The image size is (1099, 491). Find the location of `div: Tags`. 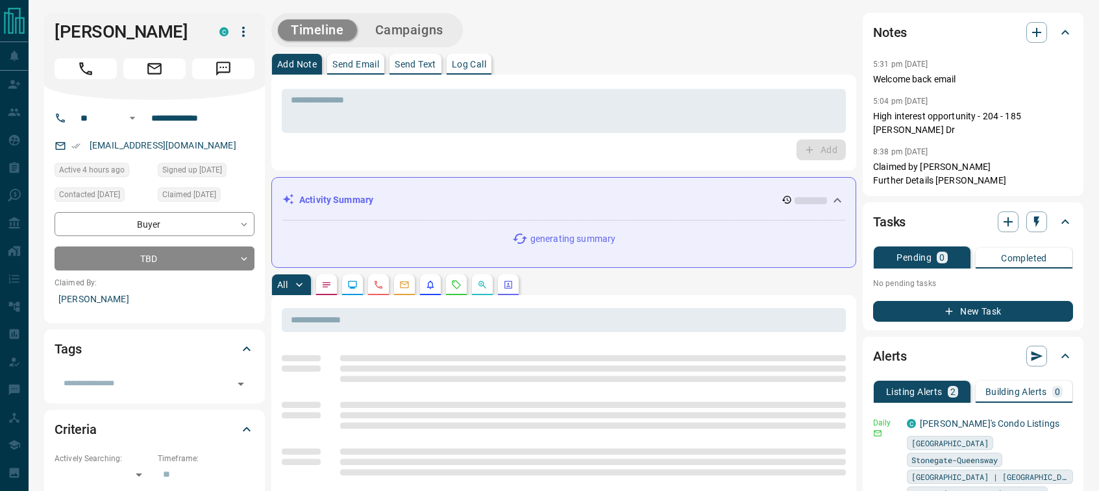

div: Tags is located at coordinates (154, 349).